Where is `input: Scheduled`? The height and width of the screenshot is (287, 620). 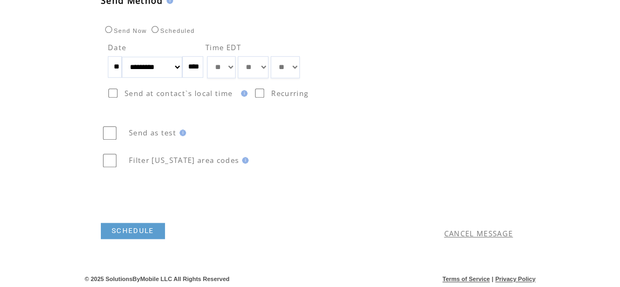
input: Scheduled is located at coordinates (155, 29).